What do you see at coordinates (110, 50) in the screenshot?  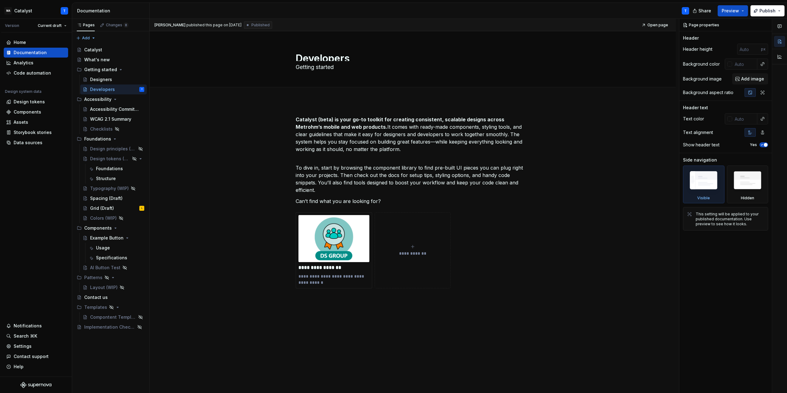 I see `a: Catalyst` at bounding box center [110, 50].